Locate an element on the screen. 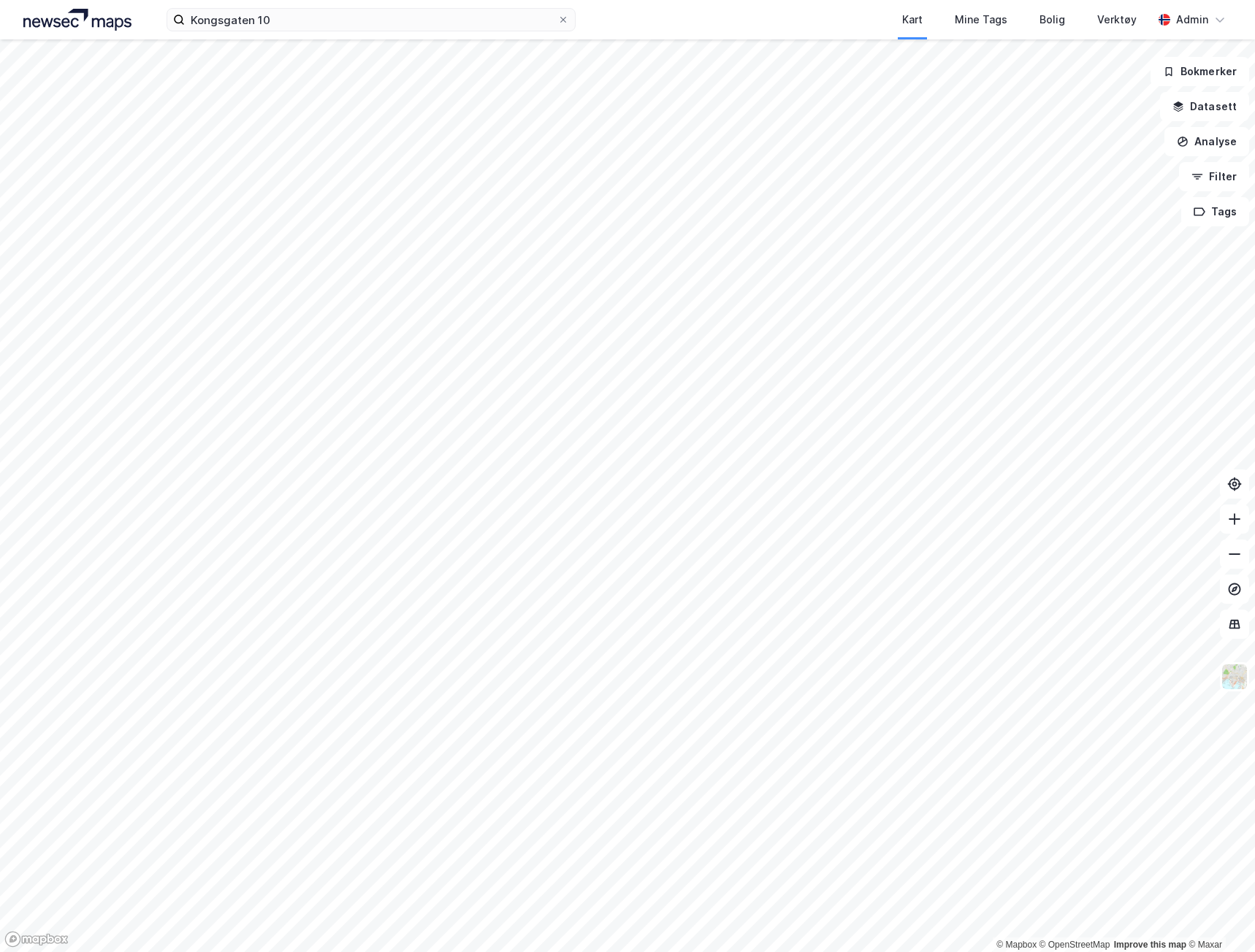 The height and width of the screenshot is (952, 1255). div: Admin is located at coordinates (1192, 19).